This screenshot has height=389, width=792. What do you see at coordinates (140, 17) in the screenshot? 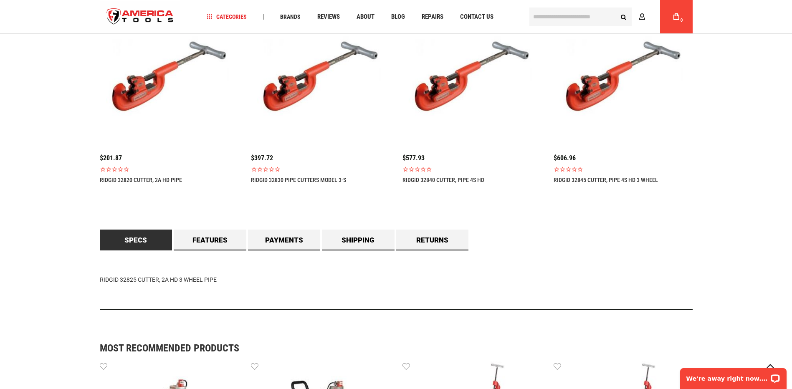
I see `a: store logo` at bounding box center [140, 17].